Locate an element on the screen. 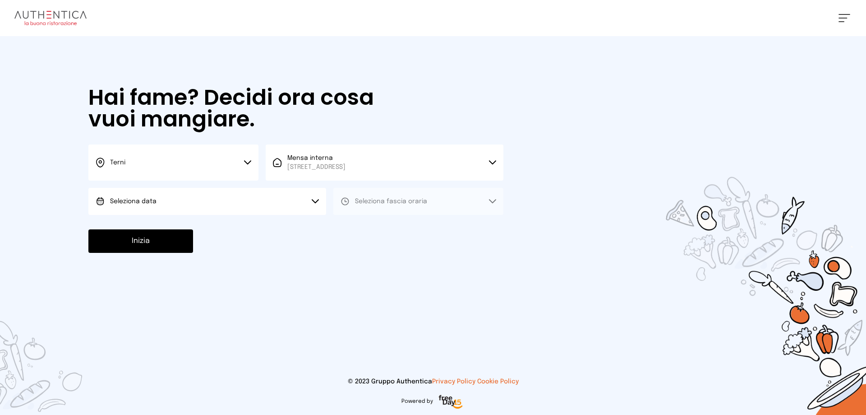  button: Seleziona data is located at coordinates (207, 201).